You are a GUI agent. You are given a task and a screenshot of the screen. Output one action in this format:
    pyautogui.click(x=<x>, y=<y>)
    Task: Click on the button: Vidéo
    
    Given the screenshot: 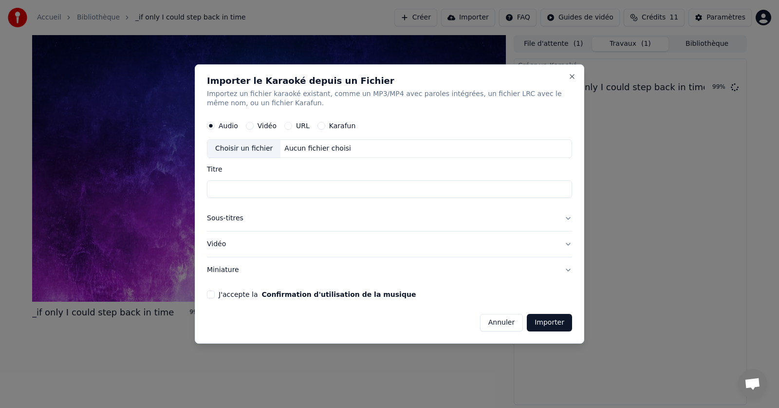 What is the action you would take?
    pyautogui.click(x=390, y=244)
    